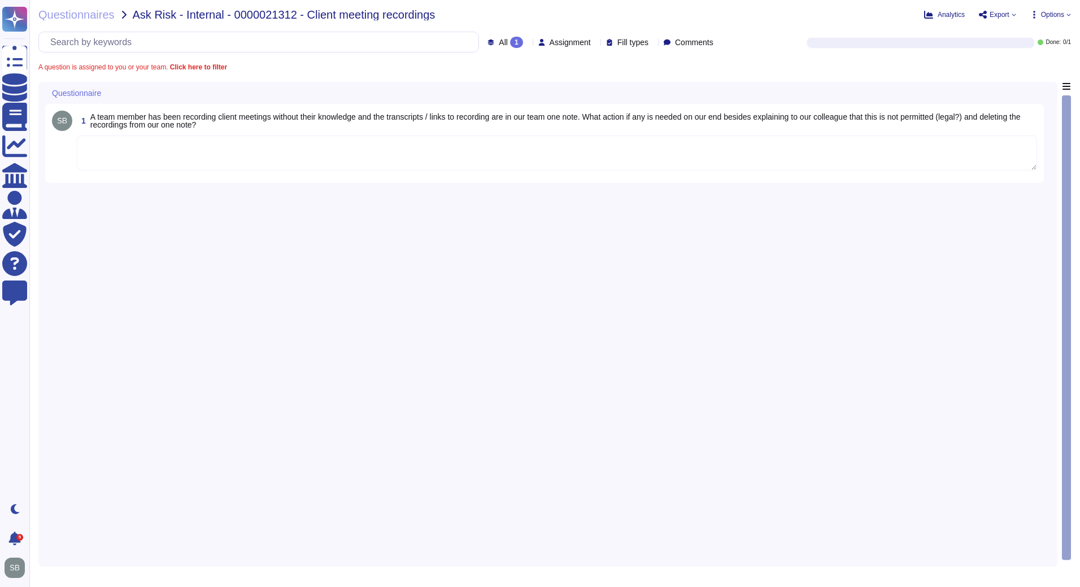  What do you see at coordinates (1067, 42) in the screenshot?
I see `span: 0 / 1` at bounding box center [1067, 42].